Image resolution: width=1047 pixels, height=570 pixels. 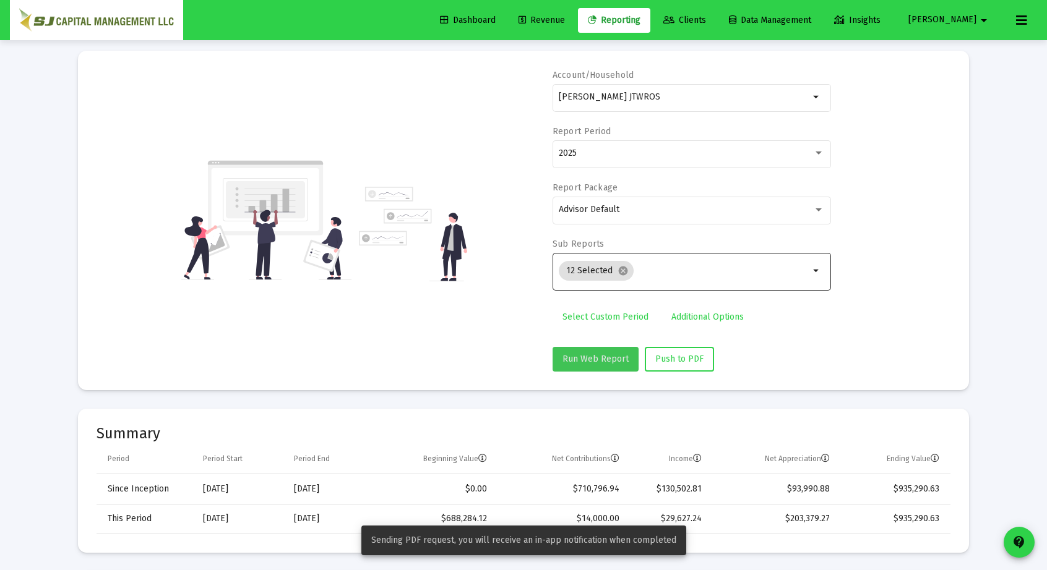 What do you see at coordinates (857, 20) in the screenshot?
I see `a: Insights` at bounding box center [857, 20].